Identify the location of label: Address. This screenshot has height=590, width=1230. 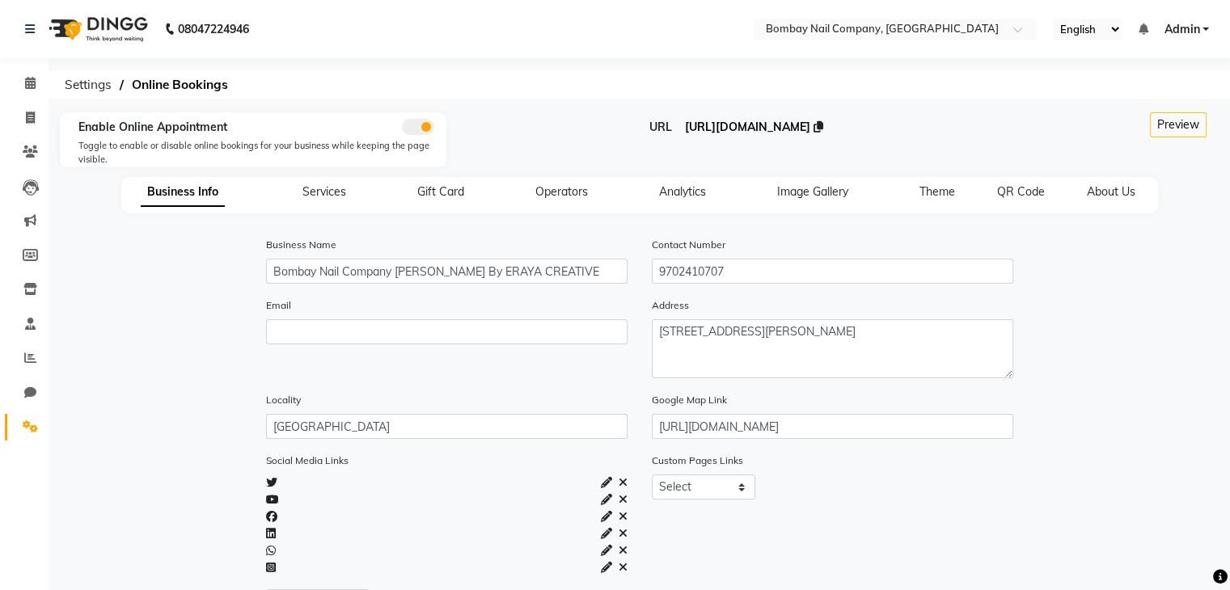
(671, 306).